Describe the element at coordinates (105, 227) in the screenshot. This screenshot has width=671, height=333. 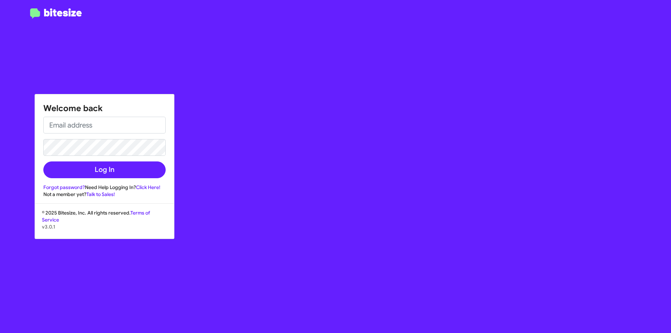
I see `p: v3.0.1` at that location.